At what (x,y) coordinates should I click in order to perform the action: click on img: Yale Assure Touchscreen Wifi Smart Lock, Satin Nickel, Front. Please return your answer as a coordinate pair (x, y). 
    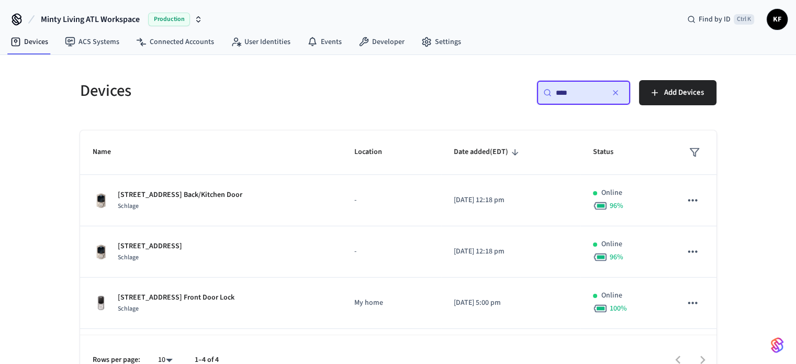
    Looking at the image, I should click on (101, 303).